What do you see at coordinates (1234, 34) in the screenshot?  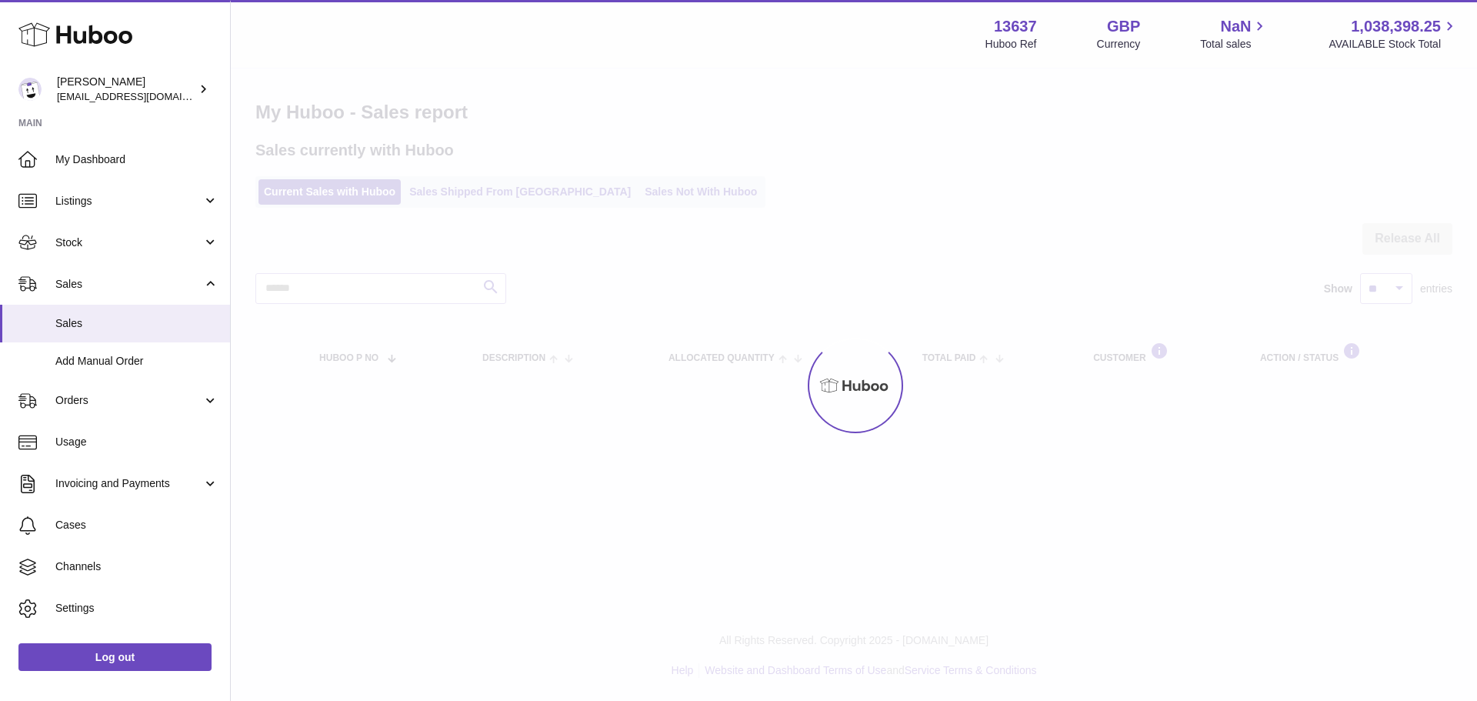 I see `a: NaN Total sales` at bounding box center [1234, 34].